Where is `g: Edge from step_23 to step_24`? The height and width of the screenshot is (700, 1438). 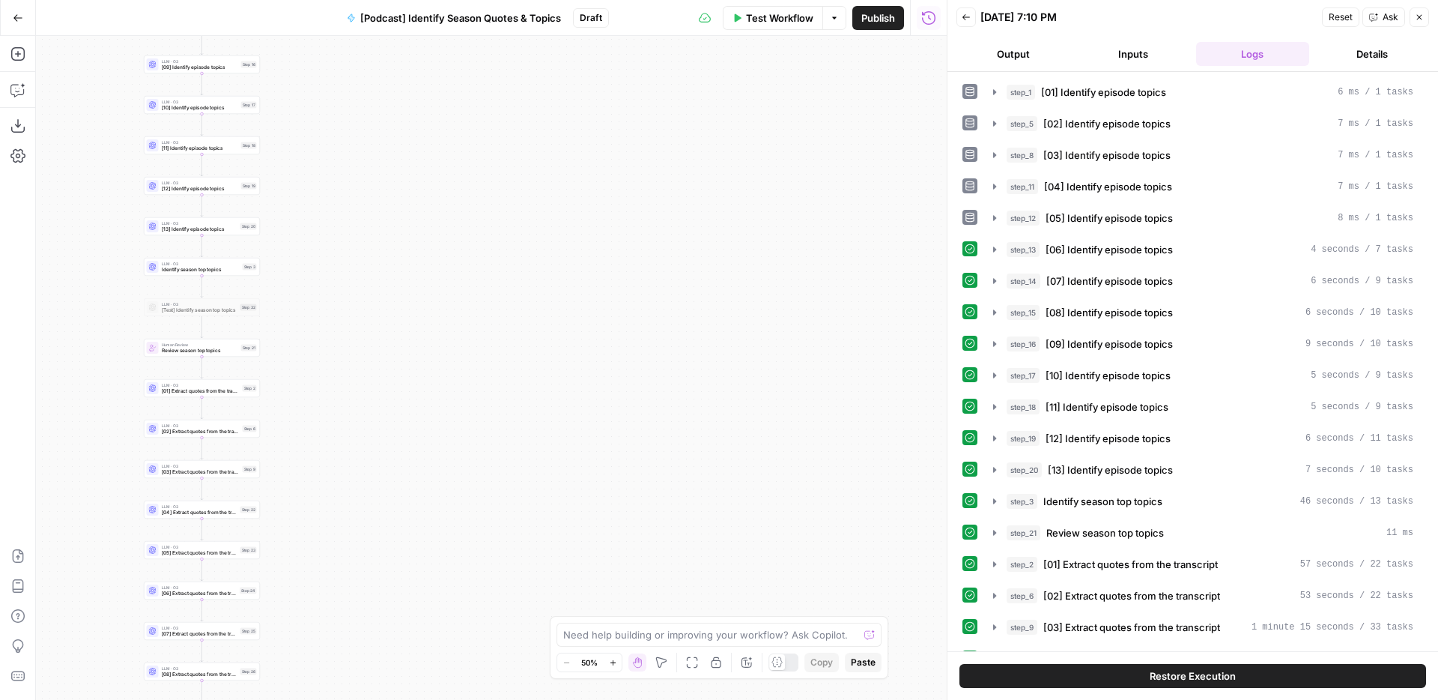
g: Edge from step_23 to step_24 is located at coordinates (202, 569).